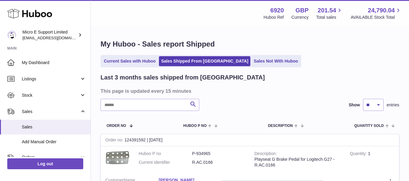  I want to click on div: Micro E Support Limited, so click(50, 35).